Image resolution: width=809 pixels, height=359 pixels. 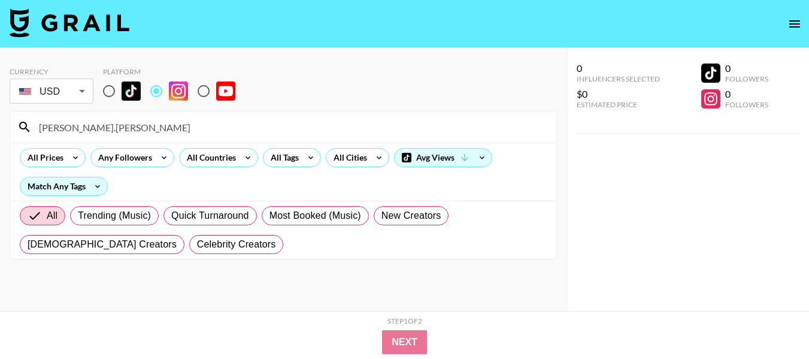 I want to click on input: Search by User Name, so click(x=291, y=127).